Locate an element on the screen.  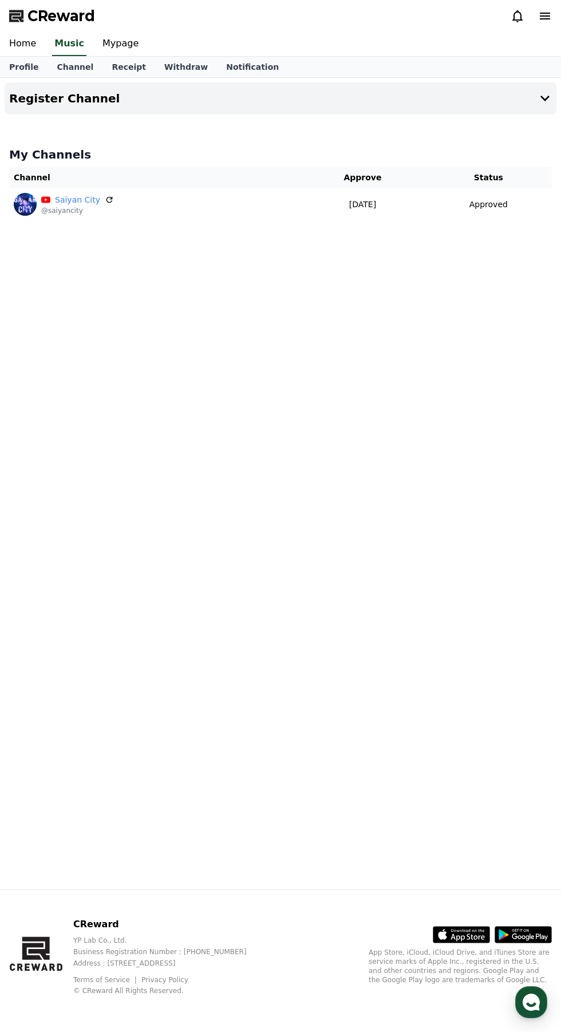
p: App Store, iCloud, iCloud Drive, and iTunes Store are service marks of Apple Inc., registered in ... is located at coordinates (460, 967).